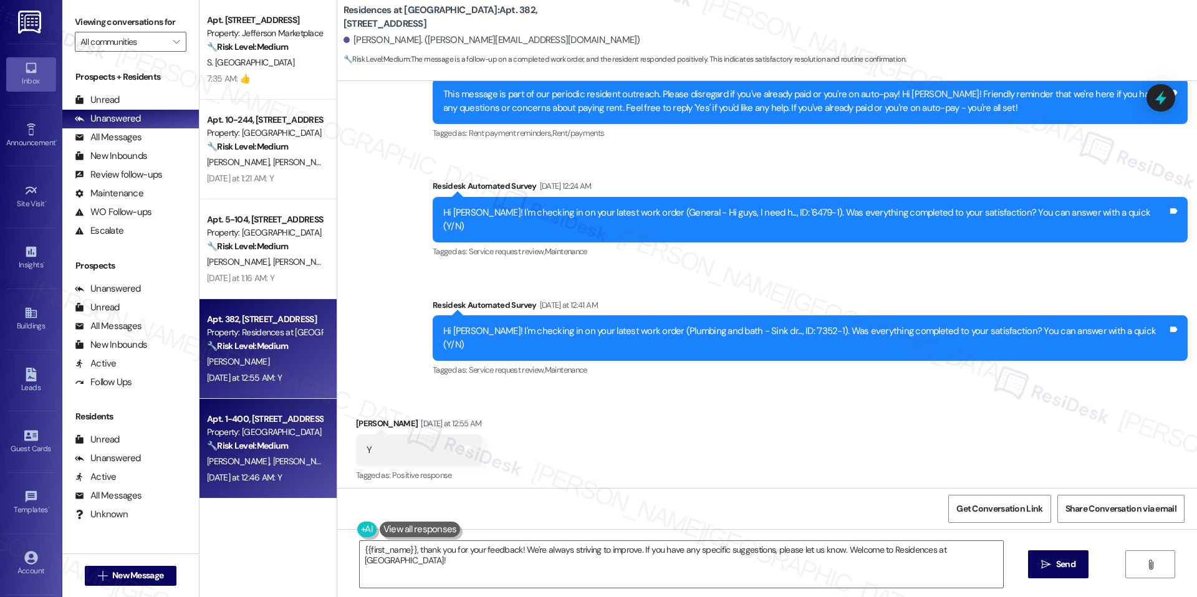  Describe the element at coordinates (31, 258) in the screenshot. I see `a: Insights •` at that location.